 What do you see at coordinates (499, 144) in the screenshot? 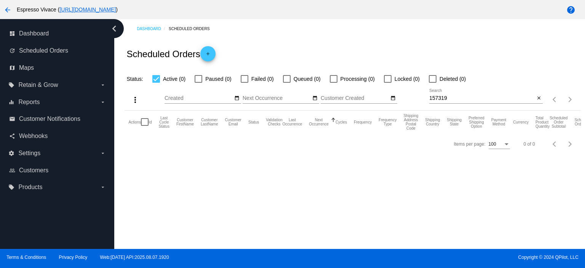
I see `mat-select: Items per page:` at bounding box center [499, 144].